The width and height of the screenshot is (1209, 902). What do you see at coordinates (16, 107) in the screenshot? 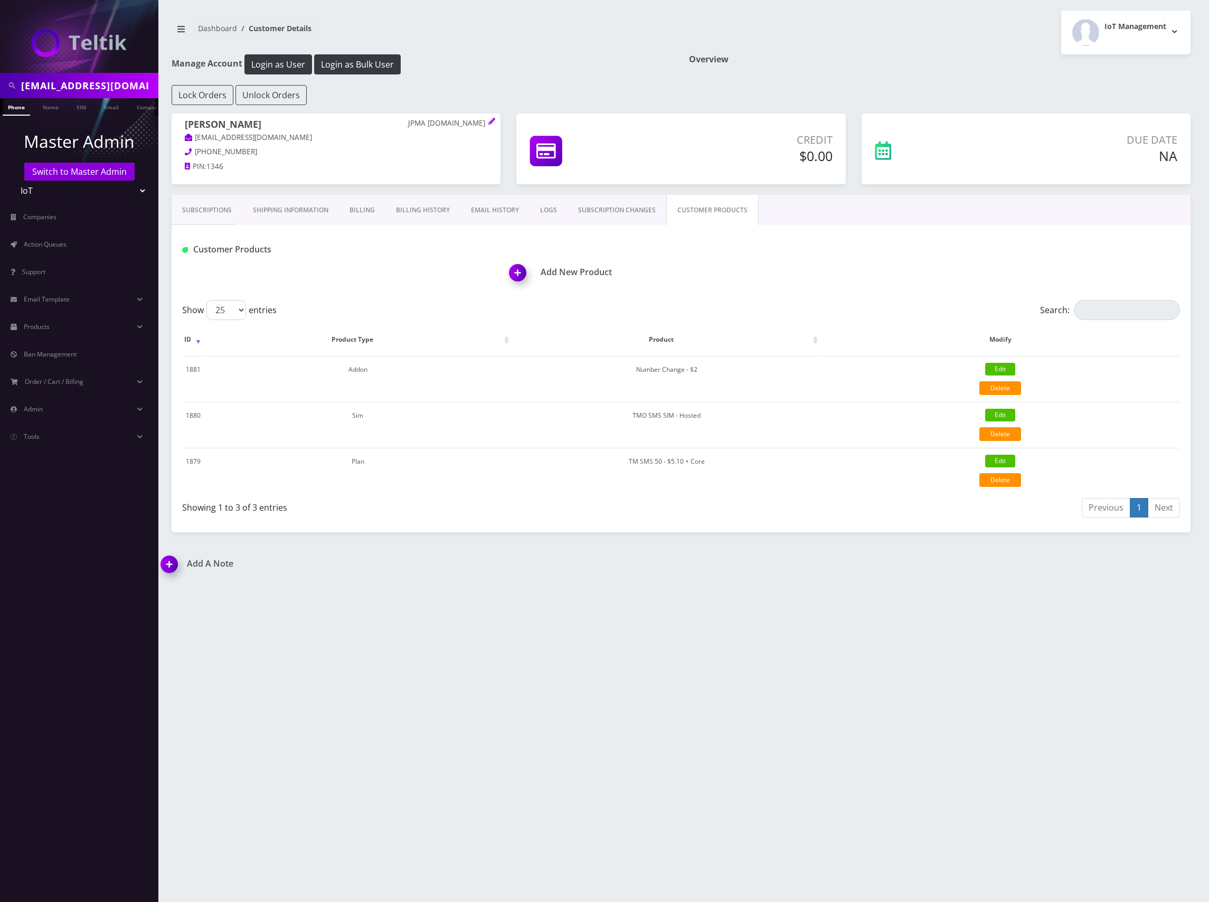
I see `a: Phone` at bounding box center [16, 107].